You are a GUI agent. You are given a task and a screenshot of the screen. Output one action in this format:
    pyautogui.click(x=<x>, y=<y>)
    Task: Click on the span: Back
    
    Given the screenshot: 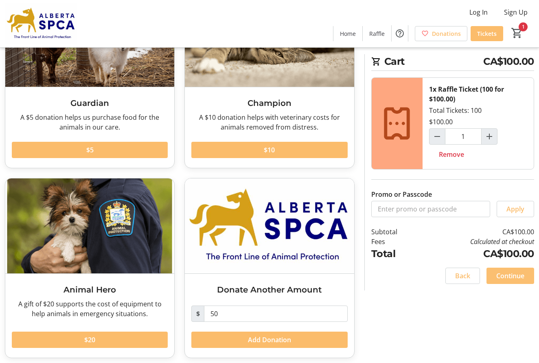 What is the action you would take?
    pyautogui.click(x=462, y=276)
    